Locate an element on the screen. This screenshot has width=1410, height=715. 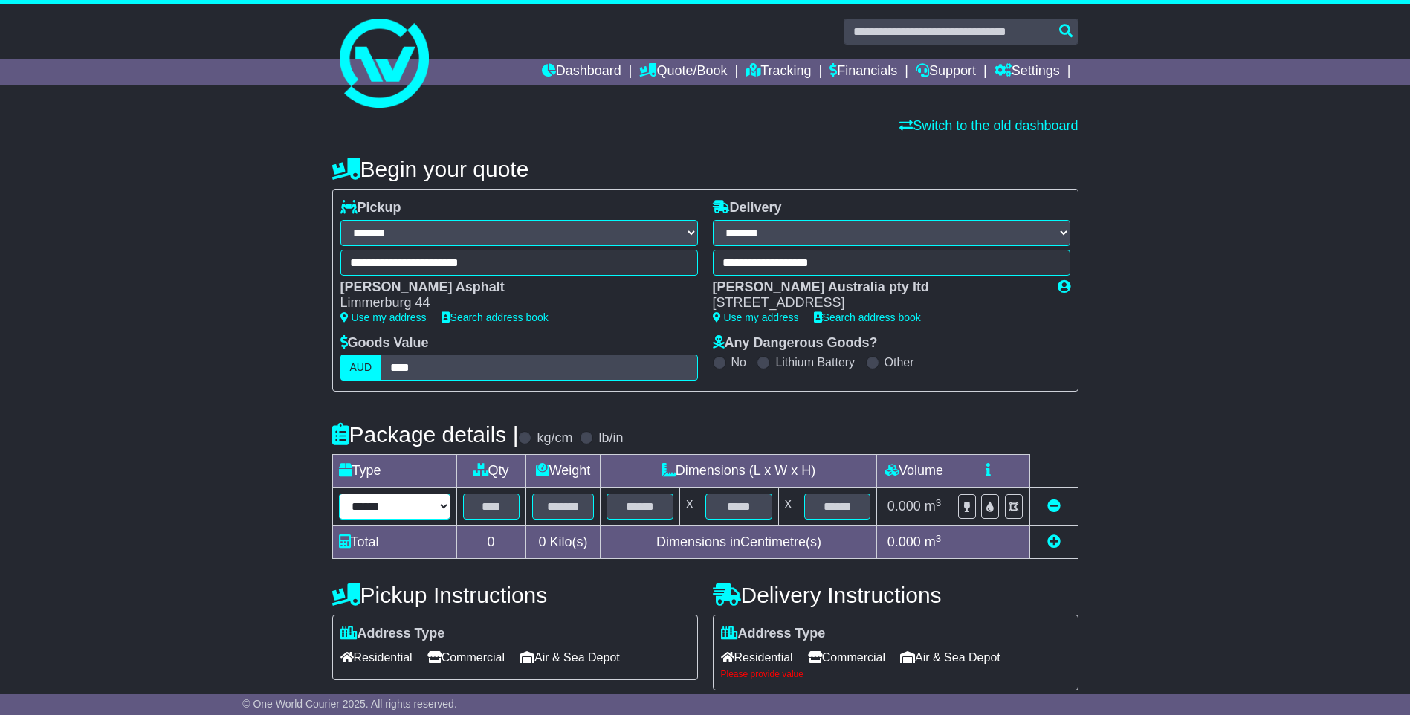
h4: Delivery Instructions is located at coordinates (896, 595).